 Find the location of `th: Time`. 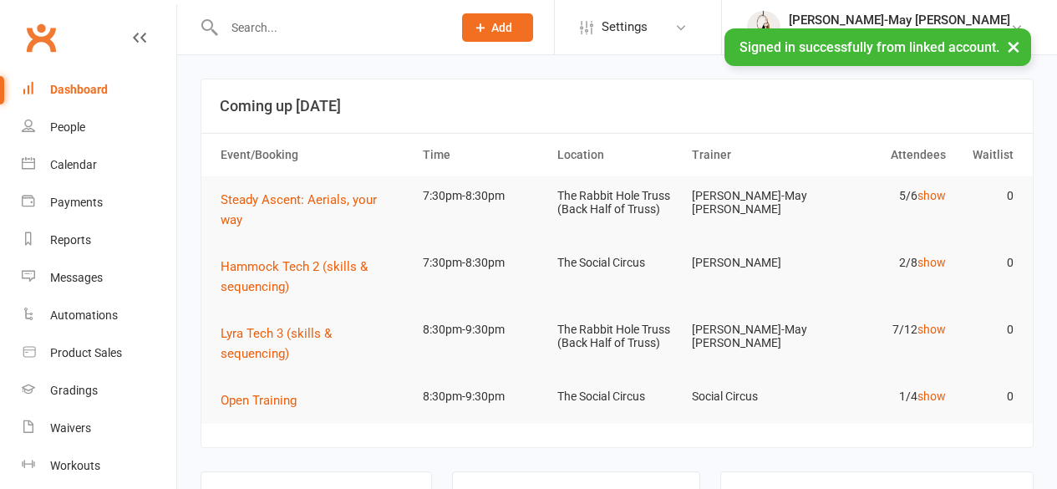

th: Time is located at coordinates (482, 155).